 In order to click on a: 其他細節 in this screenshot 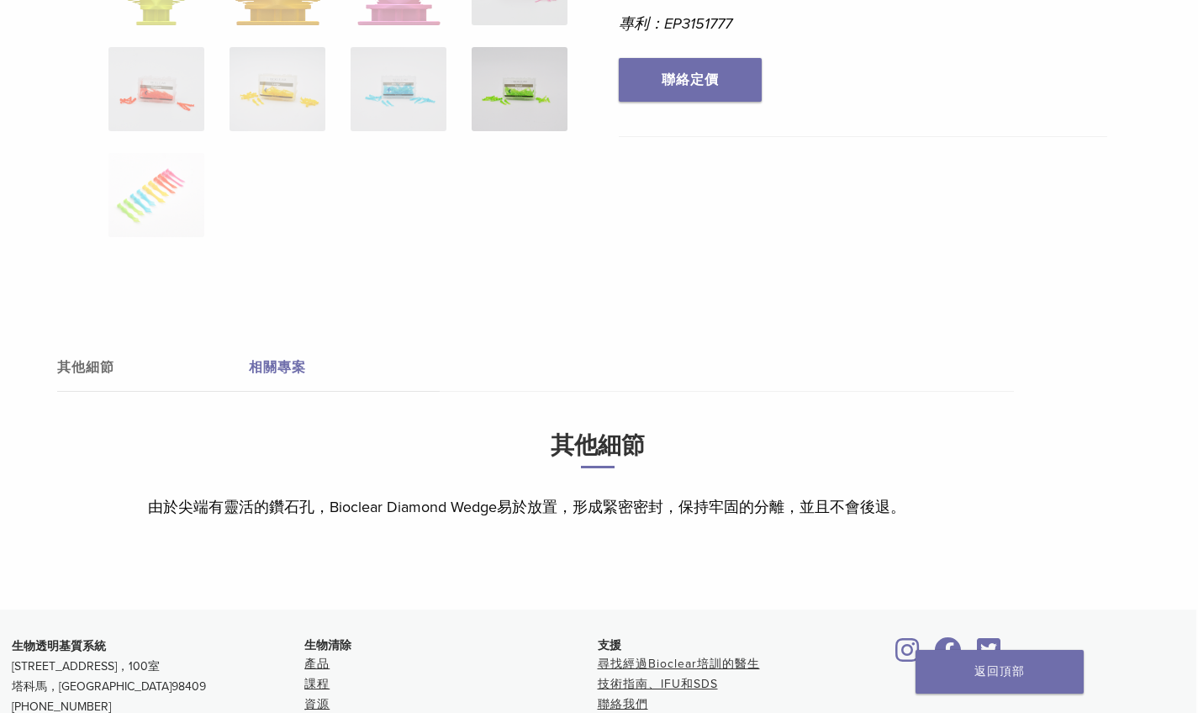, I will do `click(153, 367)`.